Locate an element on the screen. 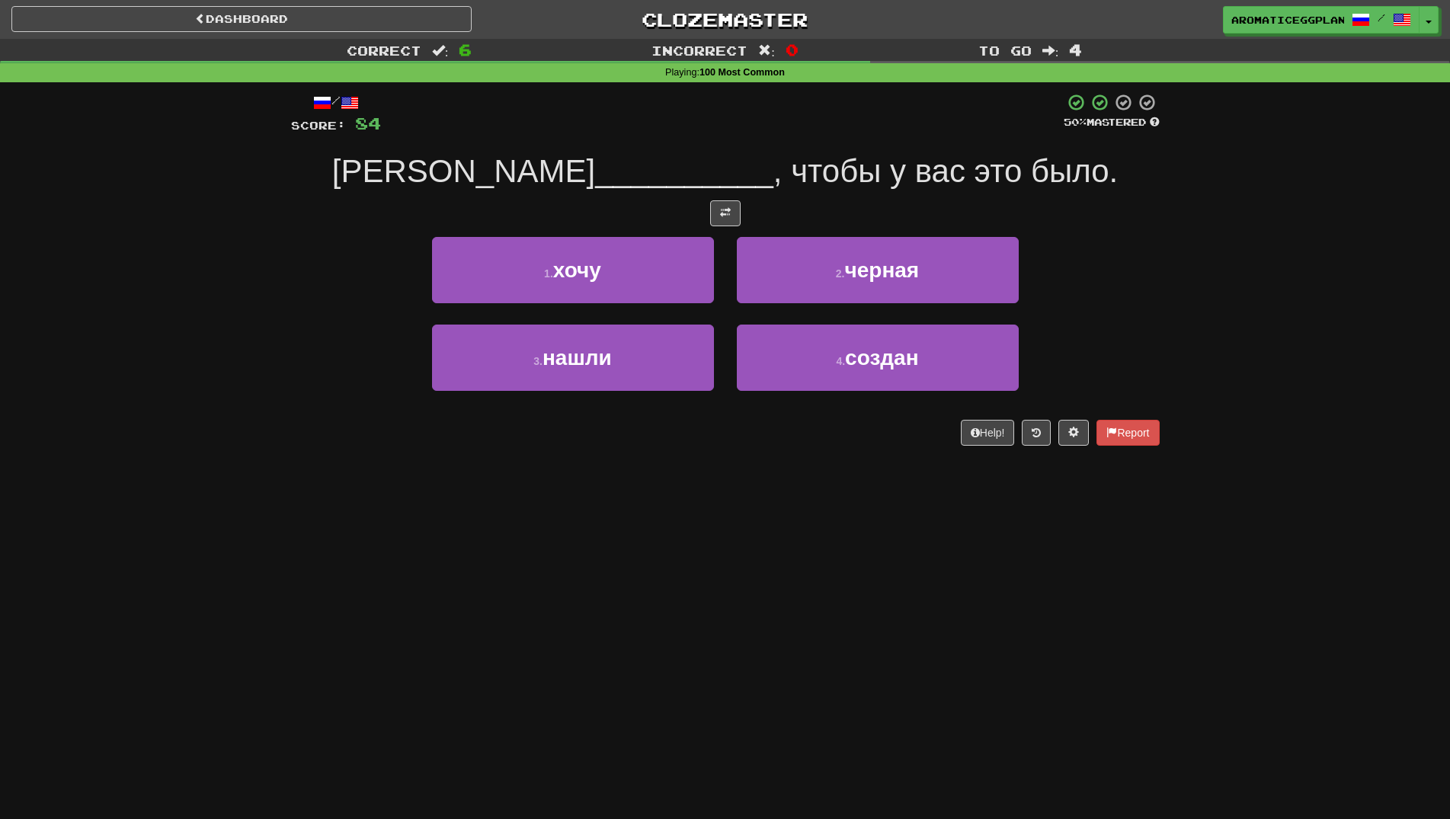 The height and width of the screenshot is (819, 1450). button: 1.хочу is located at coordinates (573, 270).